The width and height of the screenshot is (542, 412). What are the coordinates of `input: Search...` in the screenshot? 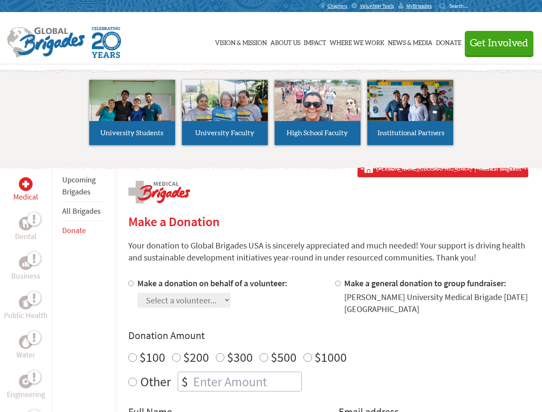 It's located at (461, 6).